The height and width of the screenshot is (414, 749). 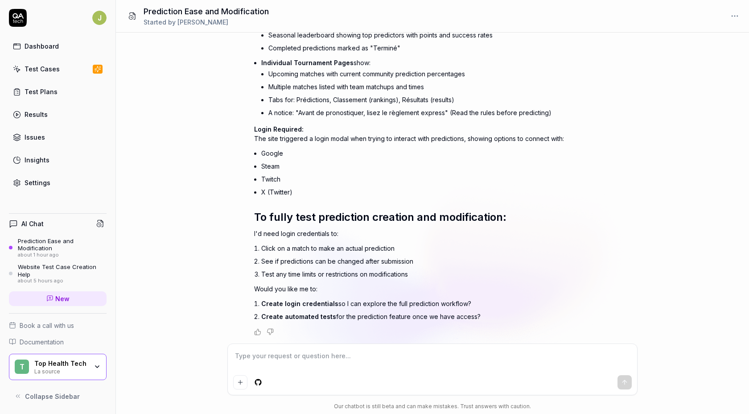 What do you see at coordinates (58, 91) in the screenshot?
I see `a: Test Plans` at bounding box center [58, 91].